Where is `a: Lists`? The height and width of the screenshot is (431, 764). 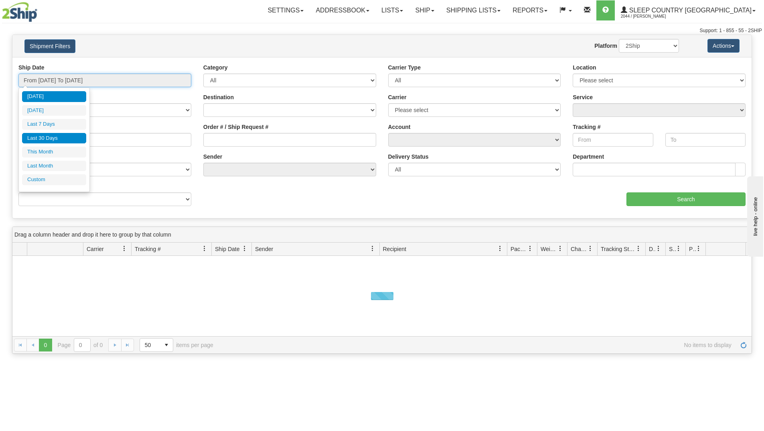
a: Lists is located at coordinates (392, 10).